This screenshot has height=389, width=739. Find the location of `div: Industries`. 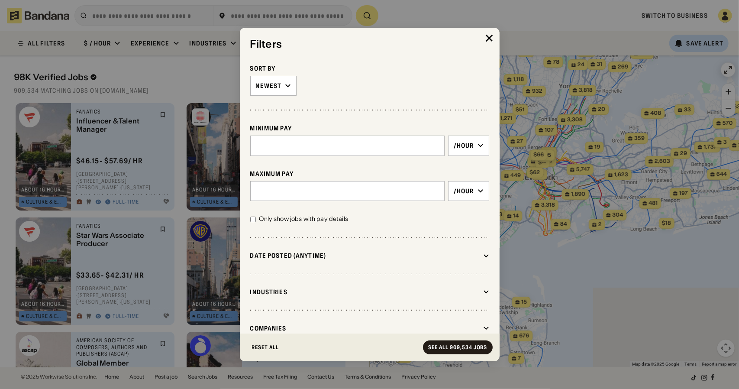

div: Industries is located at coordinates (365, 292).